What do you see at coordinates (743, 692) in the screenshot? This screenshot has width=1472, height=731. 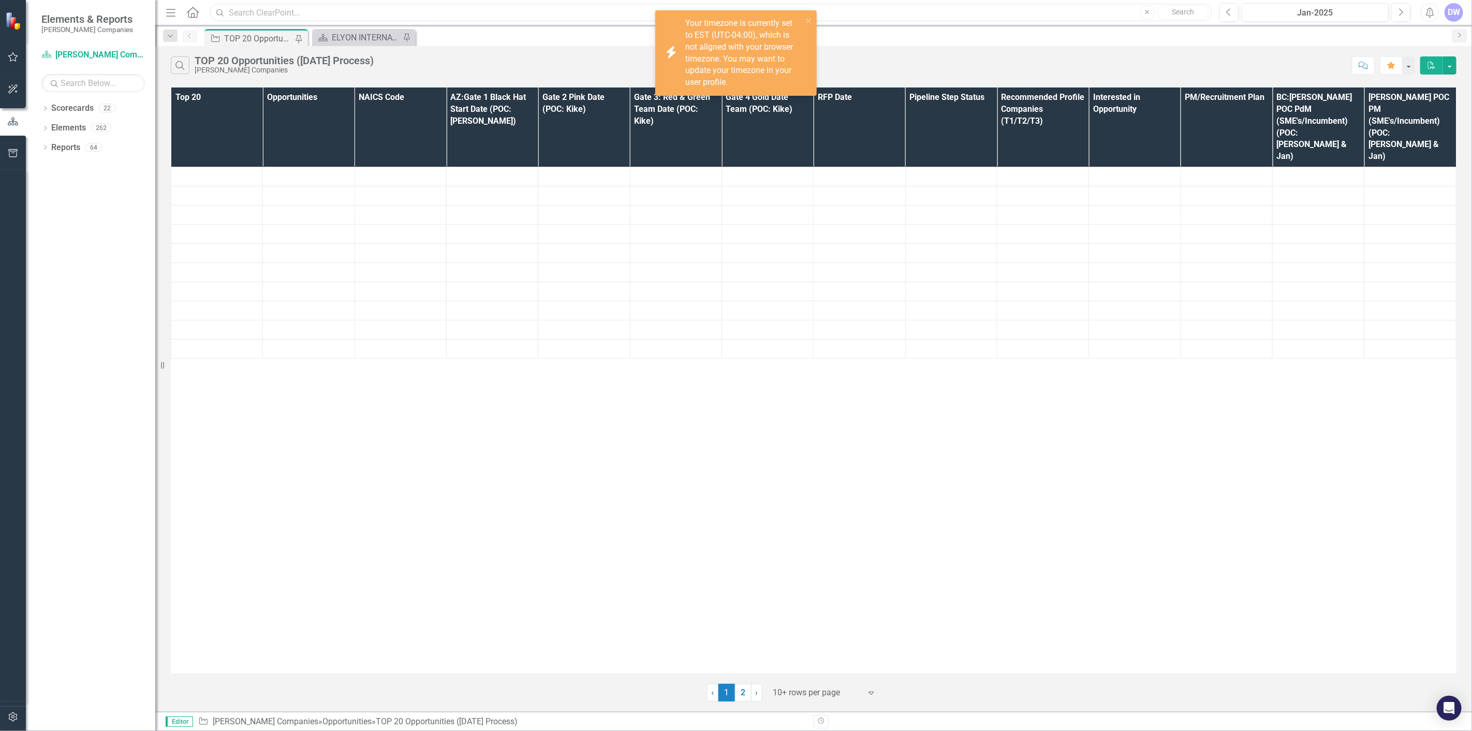 I see `a: 2` at bounding box center [743, 692].